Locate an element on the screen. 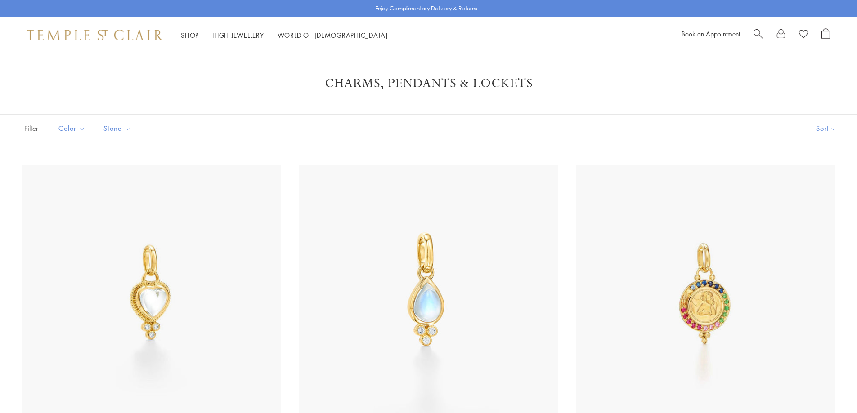 The width and height of the screenshot is (857, 413). a: High JewelleryHigh Jewellery is located at coordinates (238, 35).